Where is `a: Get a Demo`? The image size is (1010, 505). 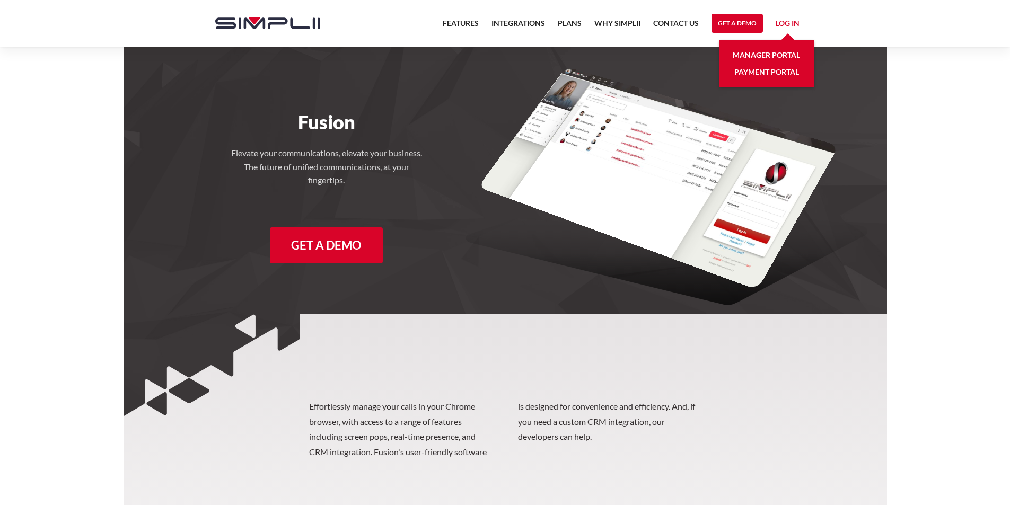
a: Get a Demo is located at coordinates (737, 23).